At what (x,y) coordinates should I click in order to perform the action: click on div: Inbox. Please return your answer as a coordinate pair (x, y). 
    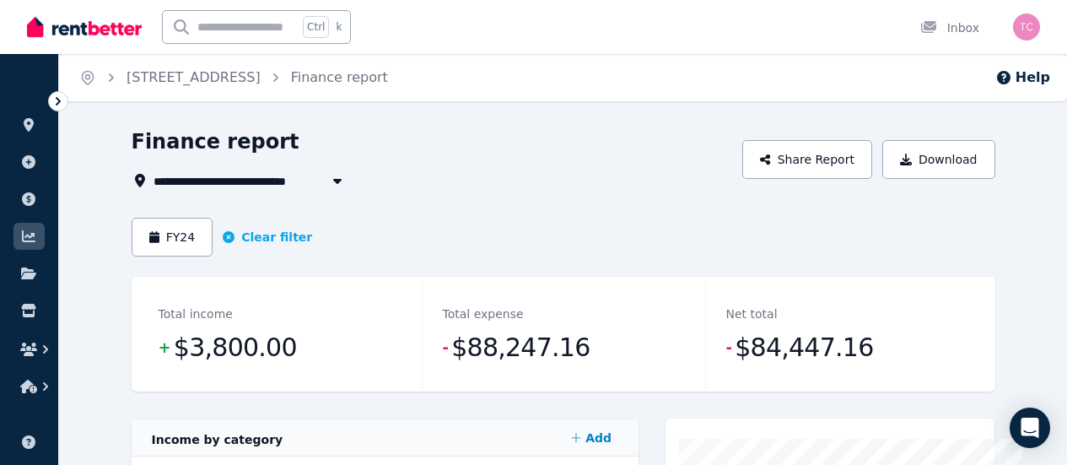
    Looking at the image, I should click on (950, 28).